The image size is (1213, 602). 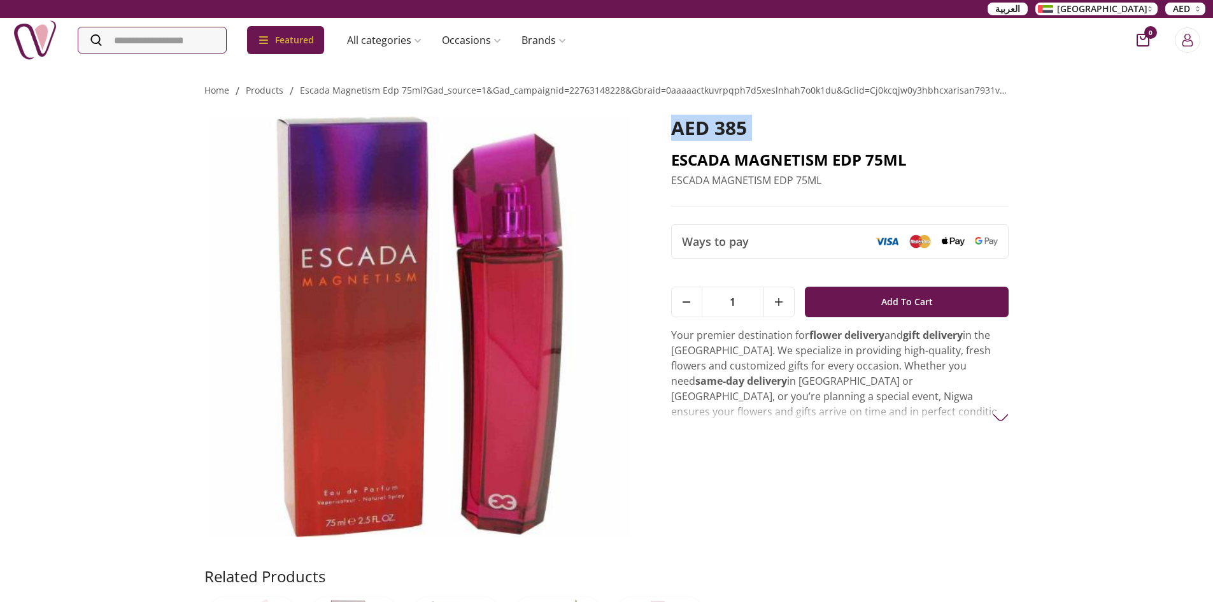 What do you see at coordinates (1046, 9) in the screenshot?
I see `img: Arabic_dztd3n.png` at bounding box center [1046, 9].